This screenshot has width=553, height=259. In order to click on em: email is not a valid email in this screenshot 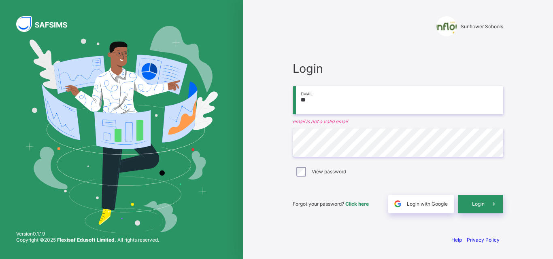, I will do `click(398, 121)`.